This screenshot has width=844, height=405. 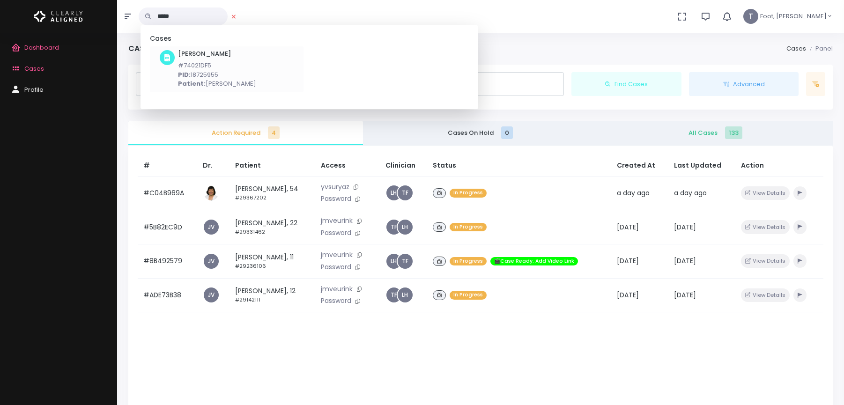 What do you see at coordinates (245, 133) in the screenshot?
I see `span: Action Required` at bounding box center [245, 133].